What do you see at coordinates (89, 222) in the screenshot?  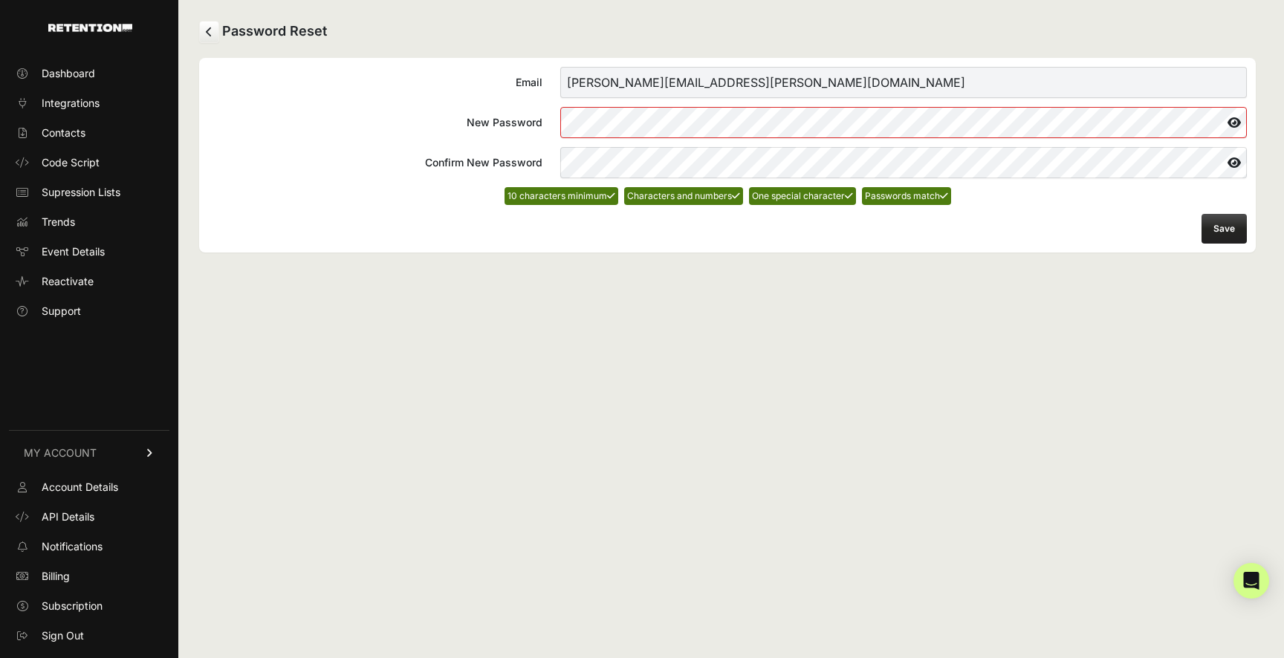 I see `a: Trends` at bounding box center [89, 222].